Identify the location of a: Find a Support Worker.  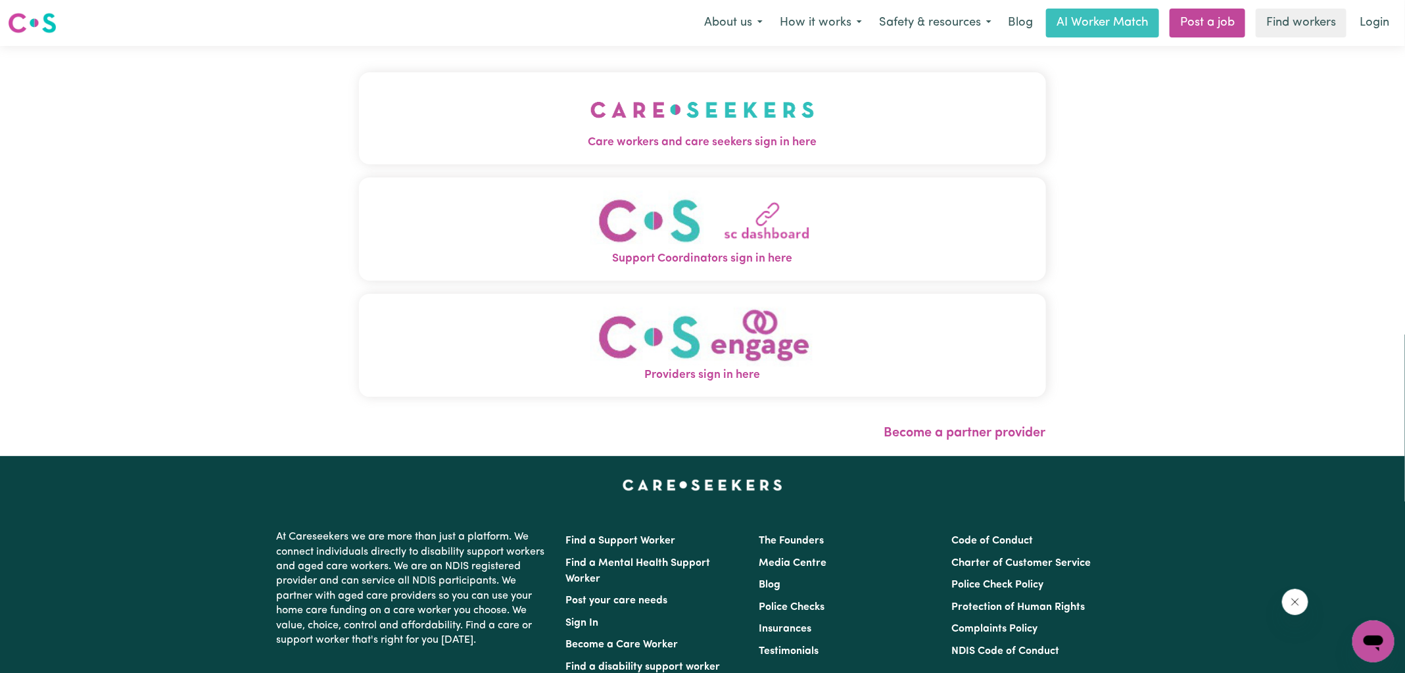
(621, 541).